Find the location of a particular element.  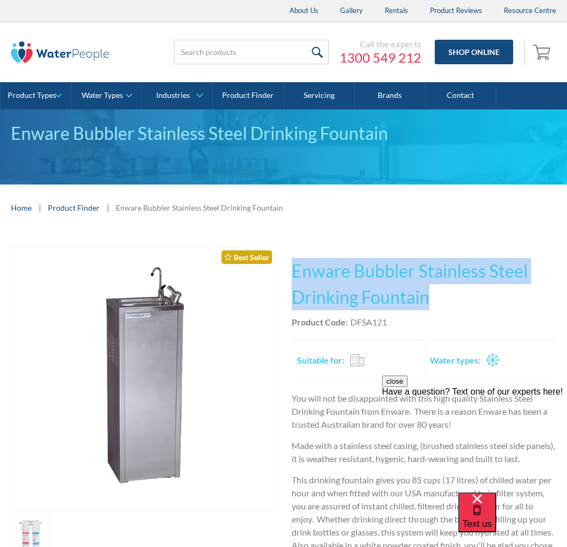

a: Open empty cart is located at coordinates (543, 52).